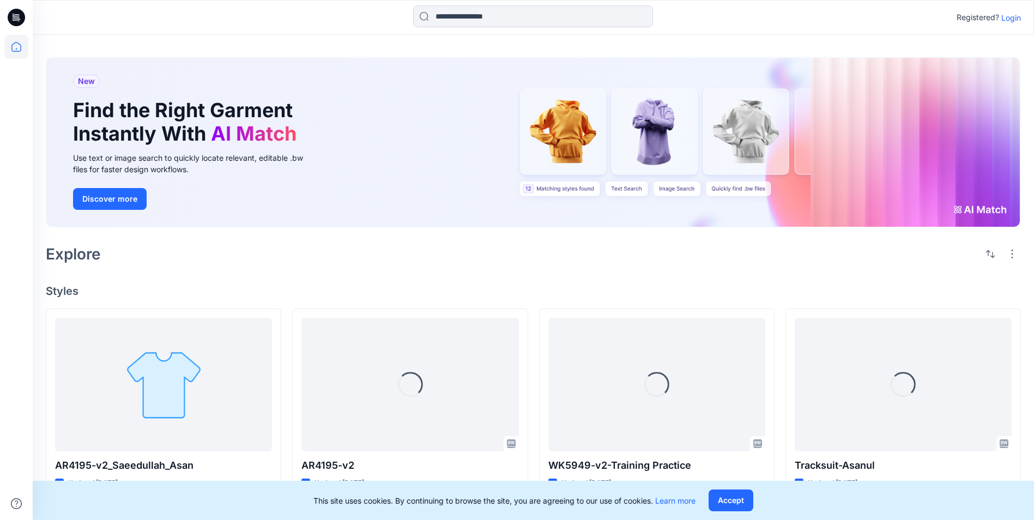  Describe the element at coordinates (196, 164) in the screenshot. I see `div: Use text or image search to quickly locate relevant, editable .bw files for faster design workflows.` at that location.